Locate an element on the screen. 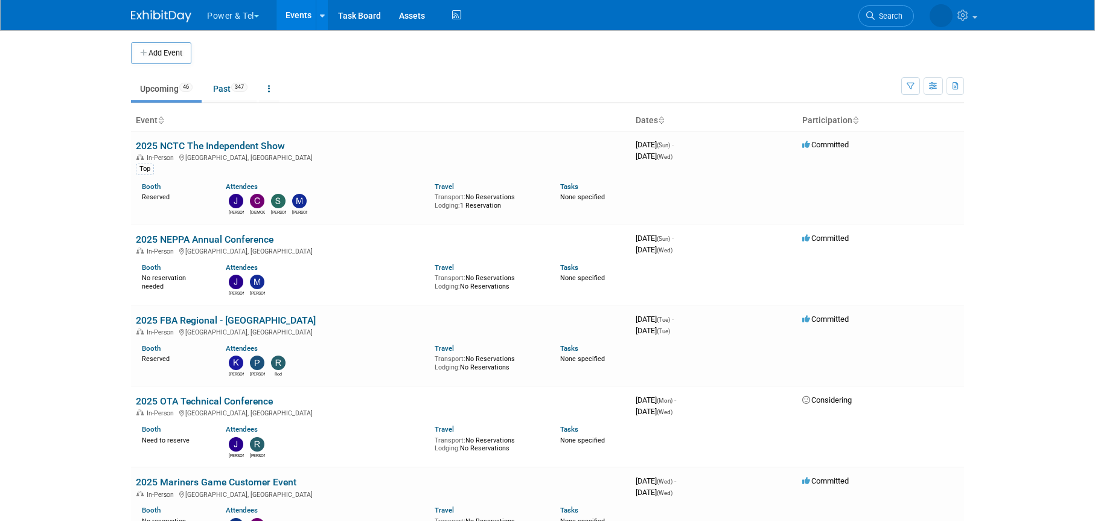 This screenshot has height=521, width=1095. th: Event is located at coordinates (381, 121).